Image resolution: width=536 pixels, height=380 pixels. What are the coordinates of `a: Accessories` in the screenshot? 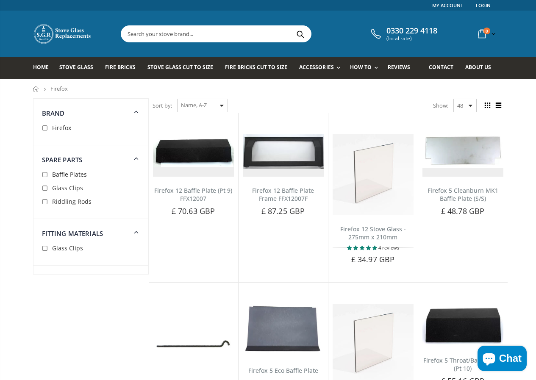 It's located at (322, 68).